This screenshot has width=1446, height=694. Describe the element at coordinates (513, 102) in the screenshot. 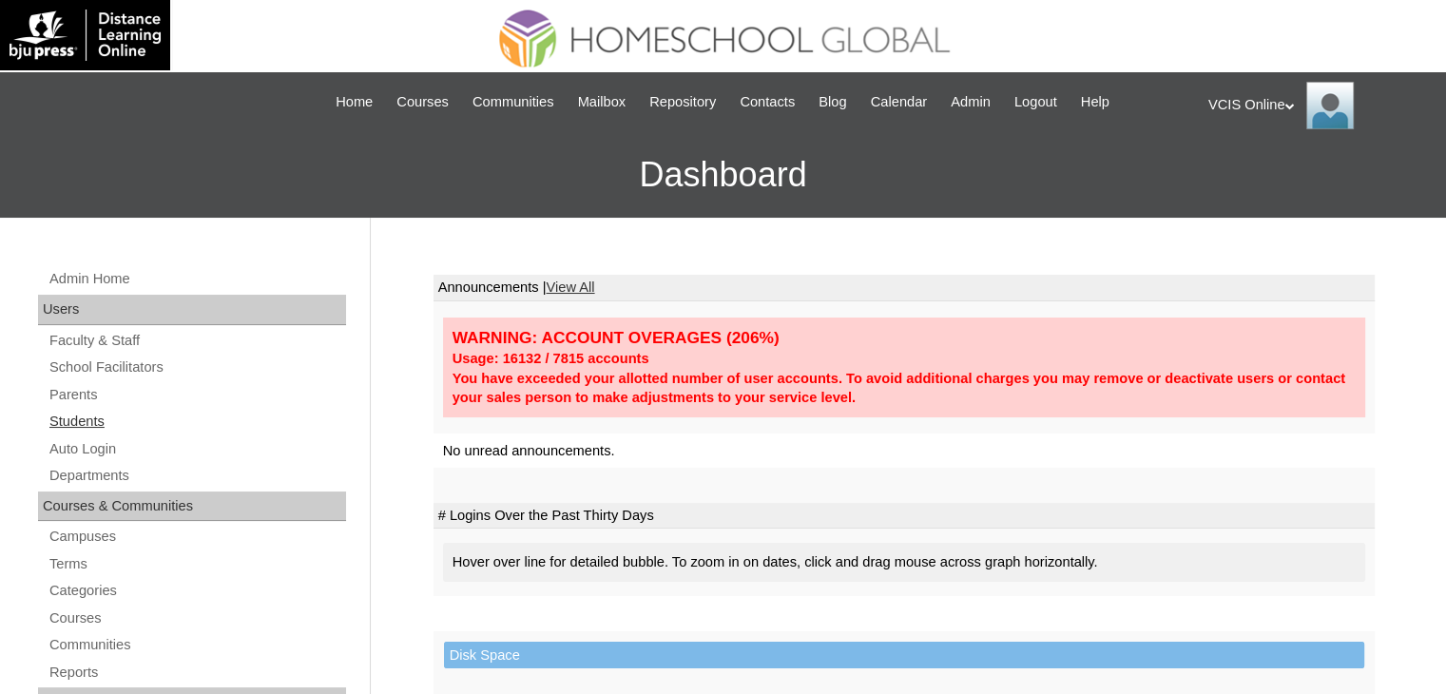

I see `span: Communities` at that location.